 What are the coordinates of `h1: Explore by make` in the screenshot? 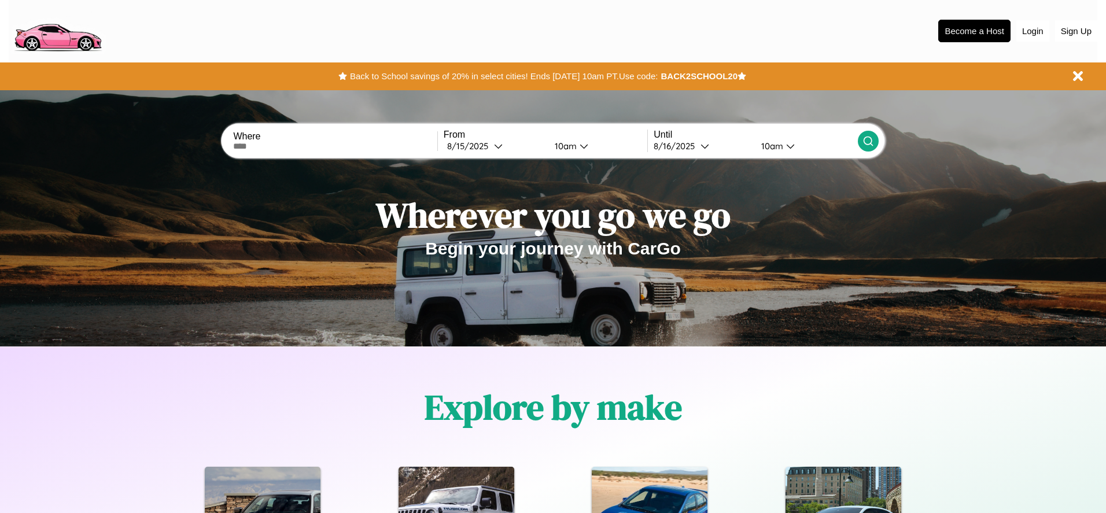 It's located at (553, 407).